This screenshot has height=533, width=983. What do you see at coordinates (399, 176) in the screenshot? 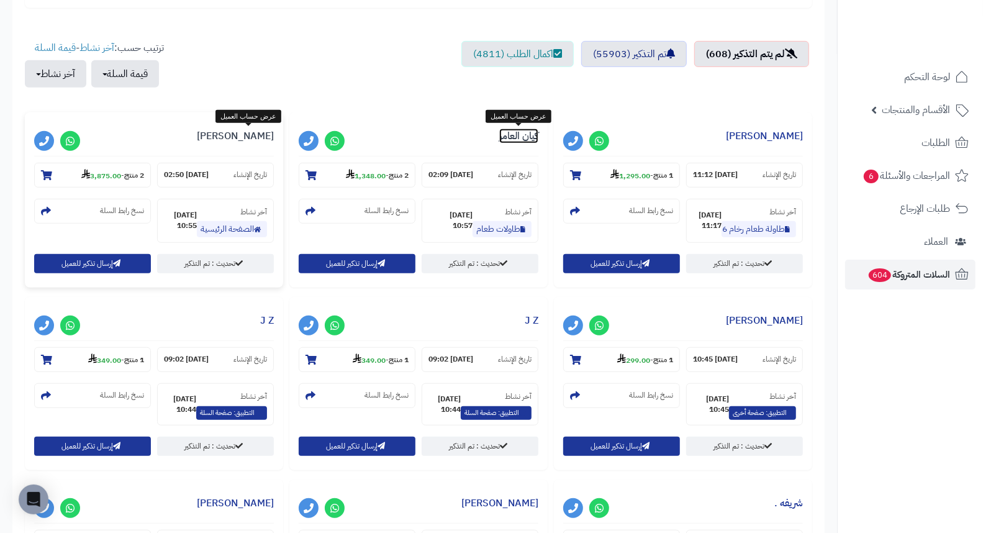
I see `strong: 2 منتج` at bounding box center [399, 176].